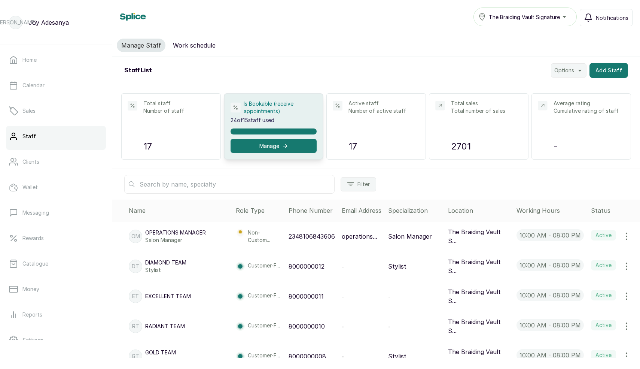  I want to click on div: Specialization, so click(415, 210).